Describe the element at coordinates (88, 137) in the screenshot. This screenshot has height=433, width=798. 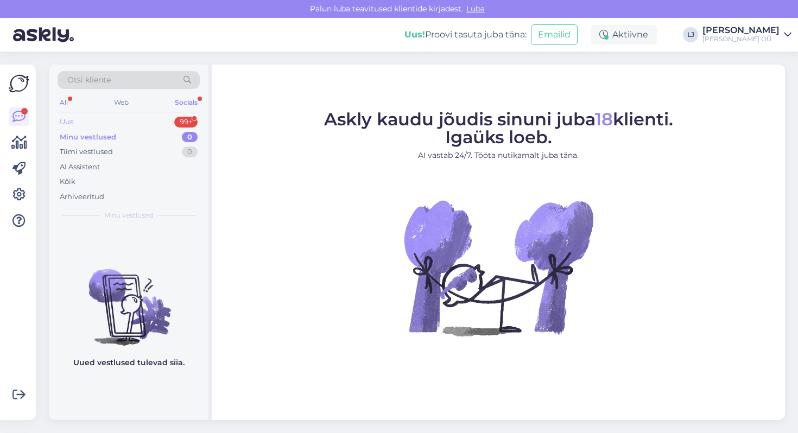
I see `div: Minu vestlused` at that location.